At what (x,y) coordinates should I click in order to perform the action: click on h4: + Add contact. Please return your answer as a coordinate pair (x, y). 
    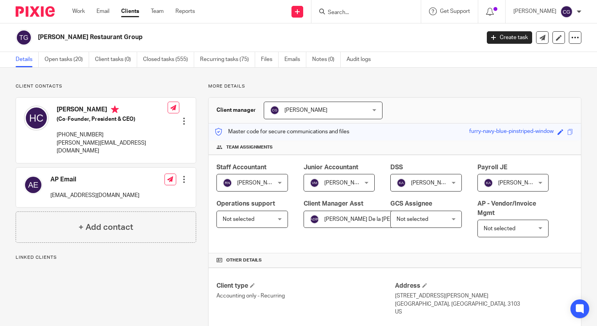
    Looking at the image, I should click on (106, 227).